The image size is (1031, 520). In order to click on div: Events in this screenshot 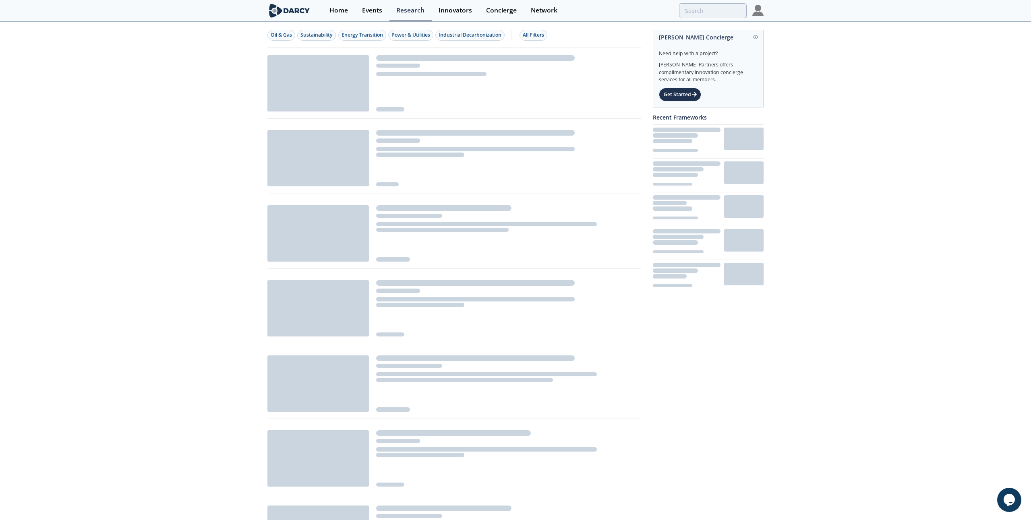, I will do `click(372, 10)`.